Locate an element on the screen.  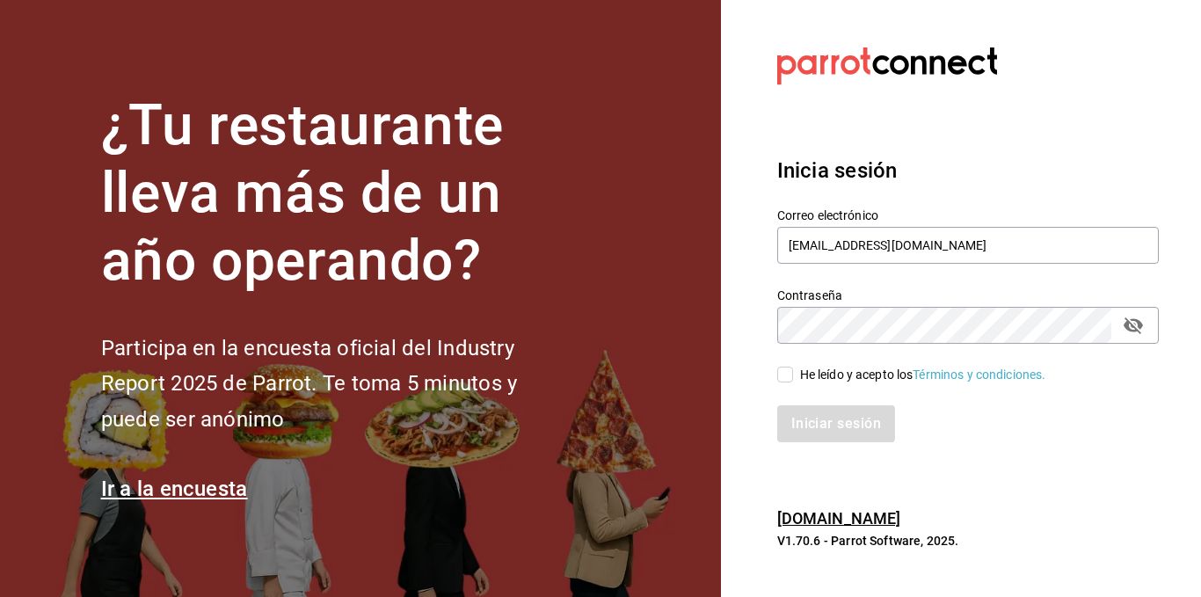
h1: ¿Tu restaurante lleva más de un año operando? is located at coordinates (338, 193).